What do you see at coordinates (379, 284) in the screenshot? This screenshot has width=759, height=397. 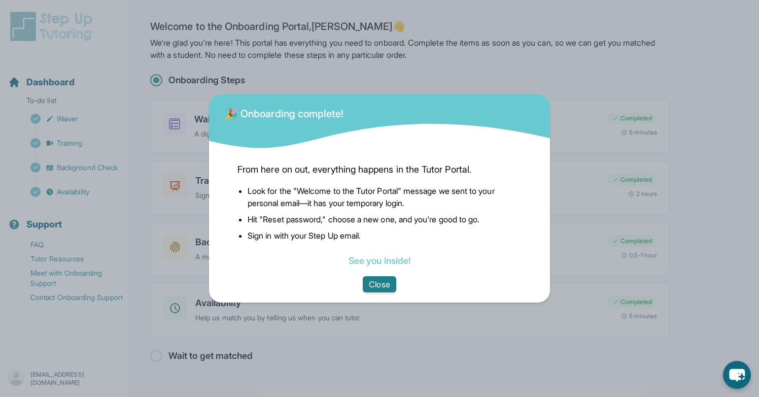 I see `button: Close` at bounding box center [379, 284].